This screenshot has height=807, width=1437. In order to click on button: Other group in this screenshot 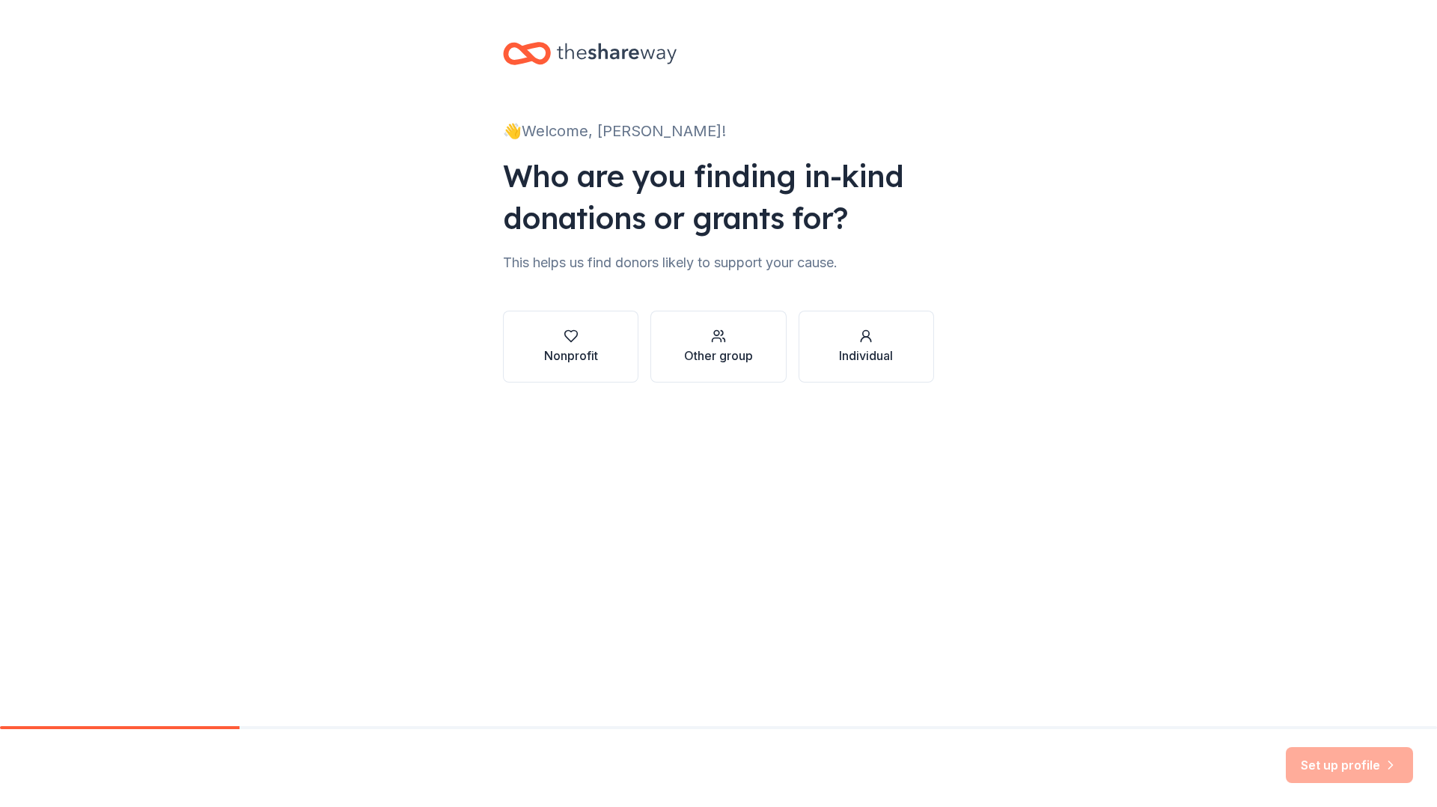, I will do `click(718, 347)`.